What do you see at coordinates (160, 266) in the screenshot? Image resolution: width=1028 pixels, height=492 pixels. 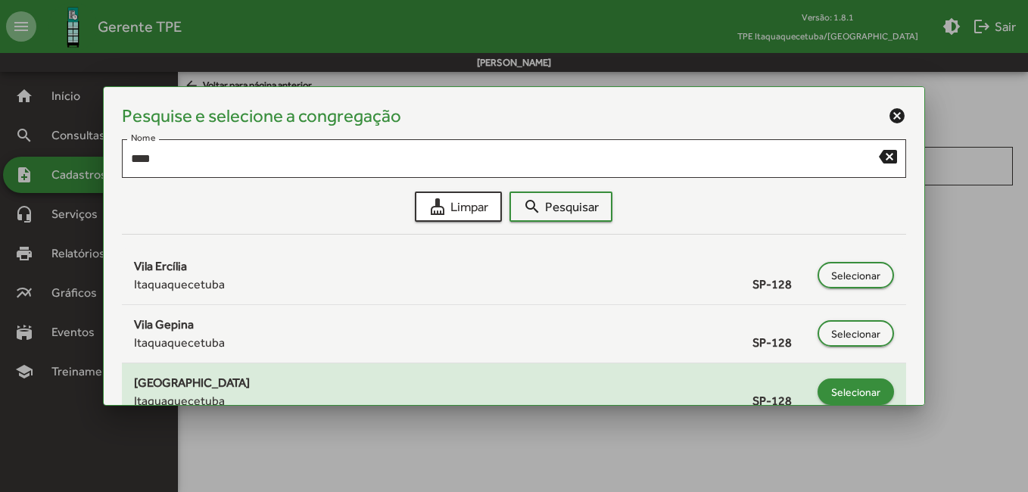 I see `span: Vila Ercília` at bounding box center [160, 266].